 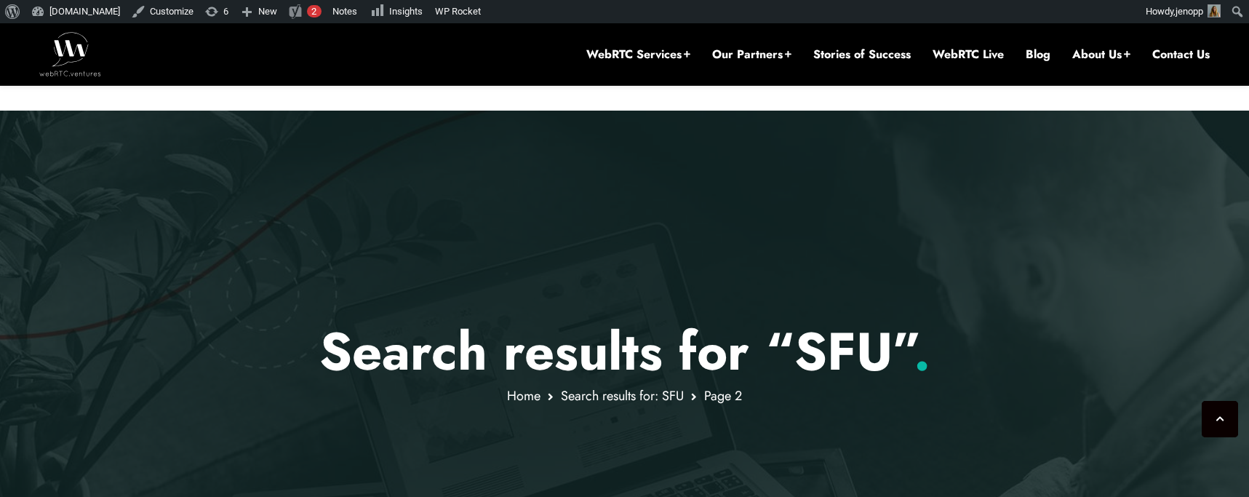 What do you see at coordinates (524, 396) in the screenshot?
I see `a: Home` at bounding box center [524, 396].